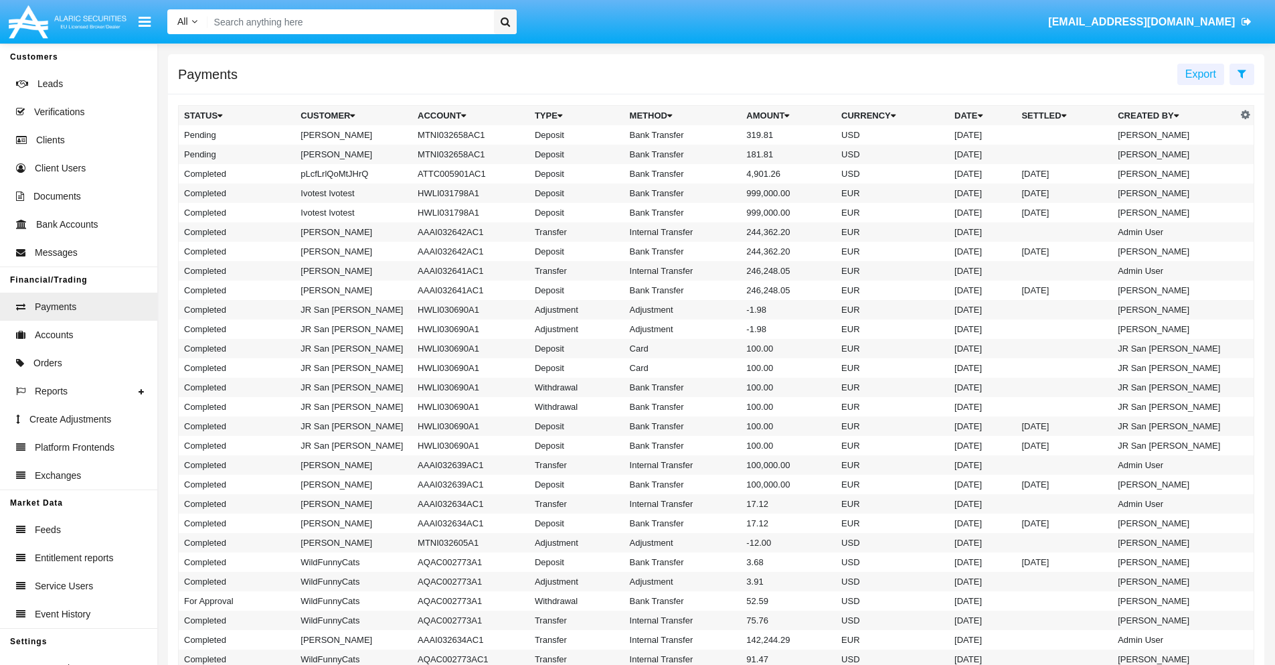 This screenshot has height=665, width=1275. I want to click on td: 181.81, so click(788, 154).